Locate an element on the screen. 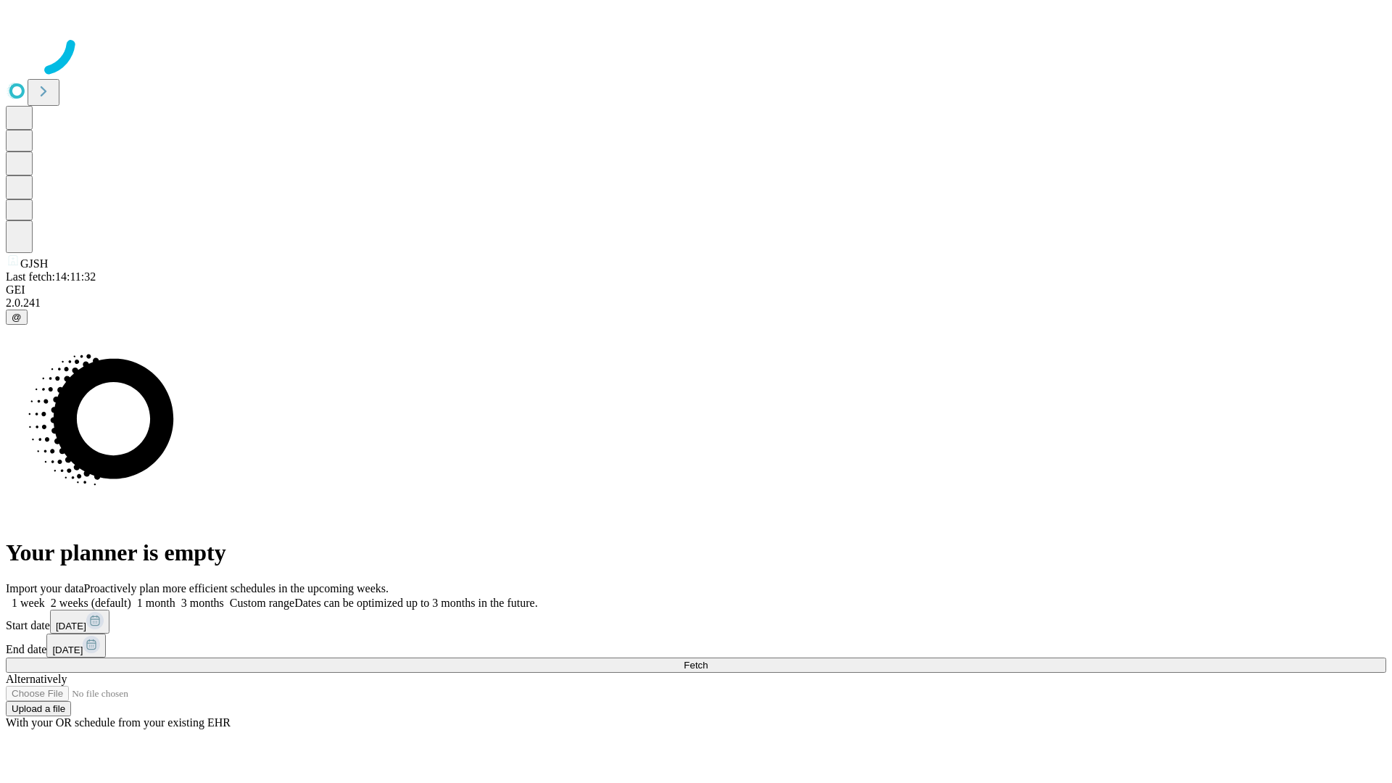  span: 1 month is located at coordinates (156, 602).